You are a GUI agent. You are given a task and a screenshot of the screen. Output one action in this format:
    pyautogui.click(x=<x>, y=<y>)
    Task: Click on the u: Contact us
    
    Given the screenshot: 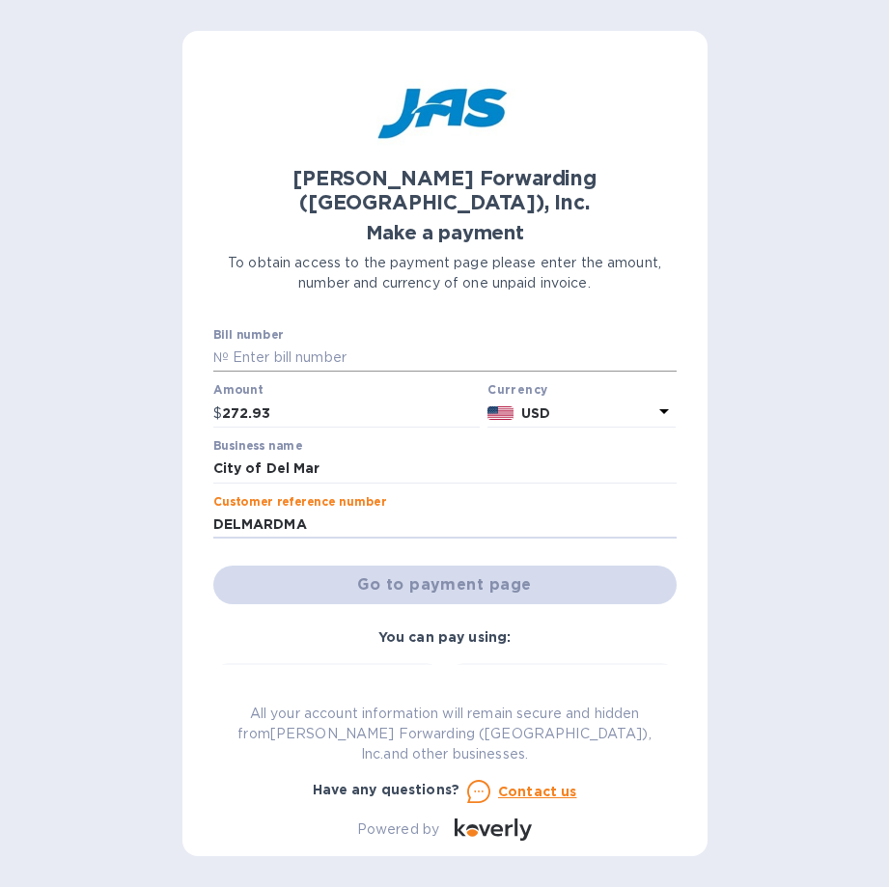 What is the action you would take?
    pyautogui.click(x=538, y=792)
    